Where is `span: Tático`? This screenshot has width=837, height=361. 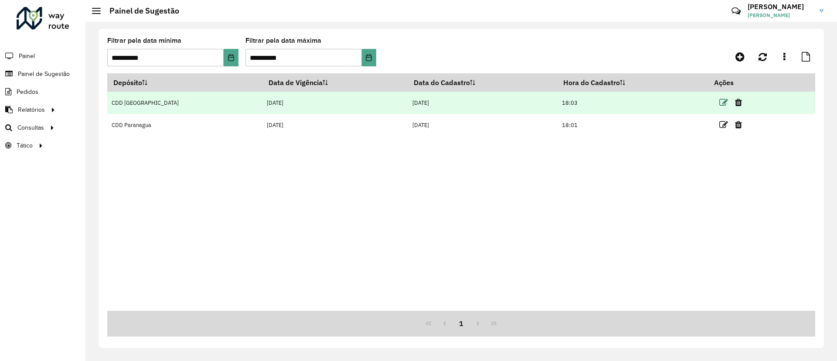
span: Tático is located at coordinates (24, 145).